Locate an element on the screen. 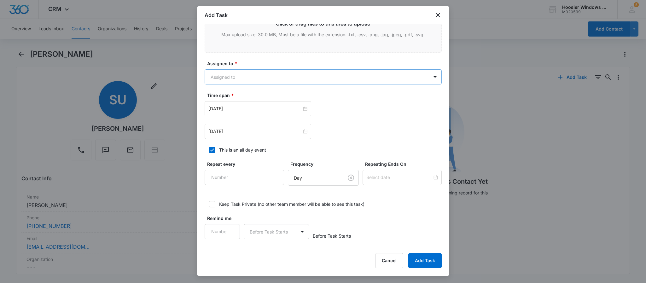 The image size is (646, 283). button: Clear is located at coordinates (351, 178).